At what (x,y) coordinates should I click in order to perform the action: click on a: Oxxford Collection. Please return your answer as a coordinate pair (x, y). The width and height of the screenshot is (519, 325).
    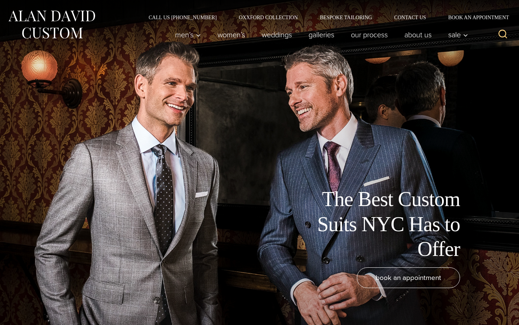
    Looking at the image, I should click on (269, 17).